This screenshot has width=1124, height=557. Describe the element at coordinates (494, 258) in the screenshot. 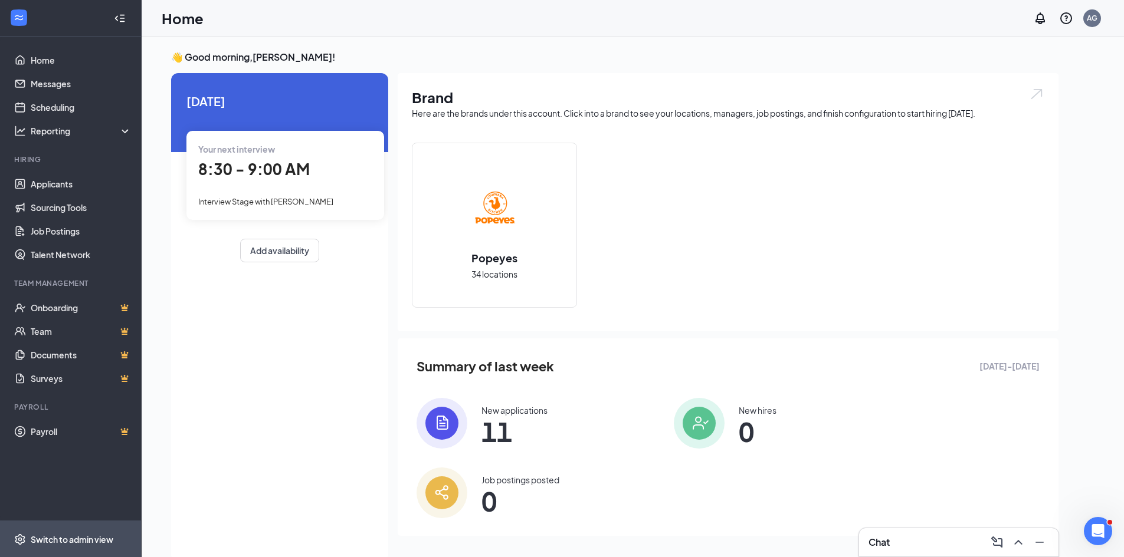

I see `h2: Popeyes` at that location.